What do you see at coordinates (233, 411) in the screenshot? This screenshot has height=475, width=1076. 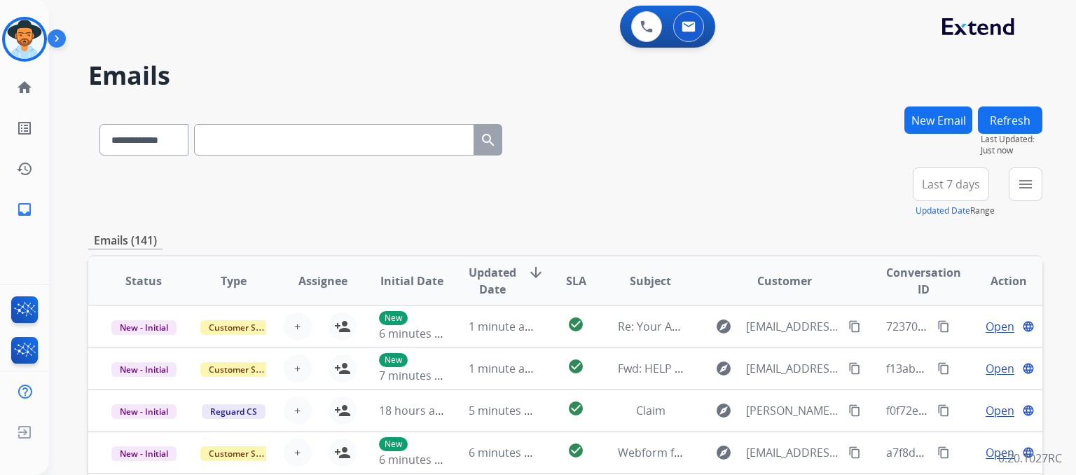 I see `span: Reguard CS` at bounding box center [233, 411].